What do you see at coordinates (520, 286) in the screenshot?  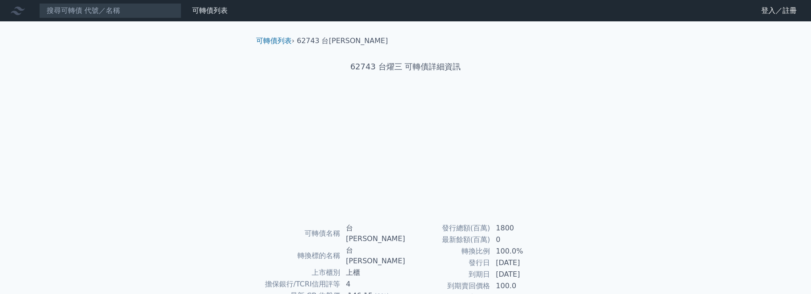 I see `td: 100.0` at bounding box center [520, 286].